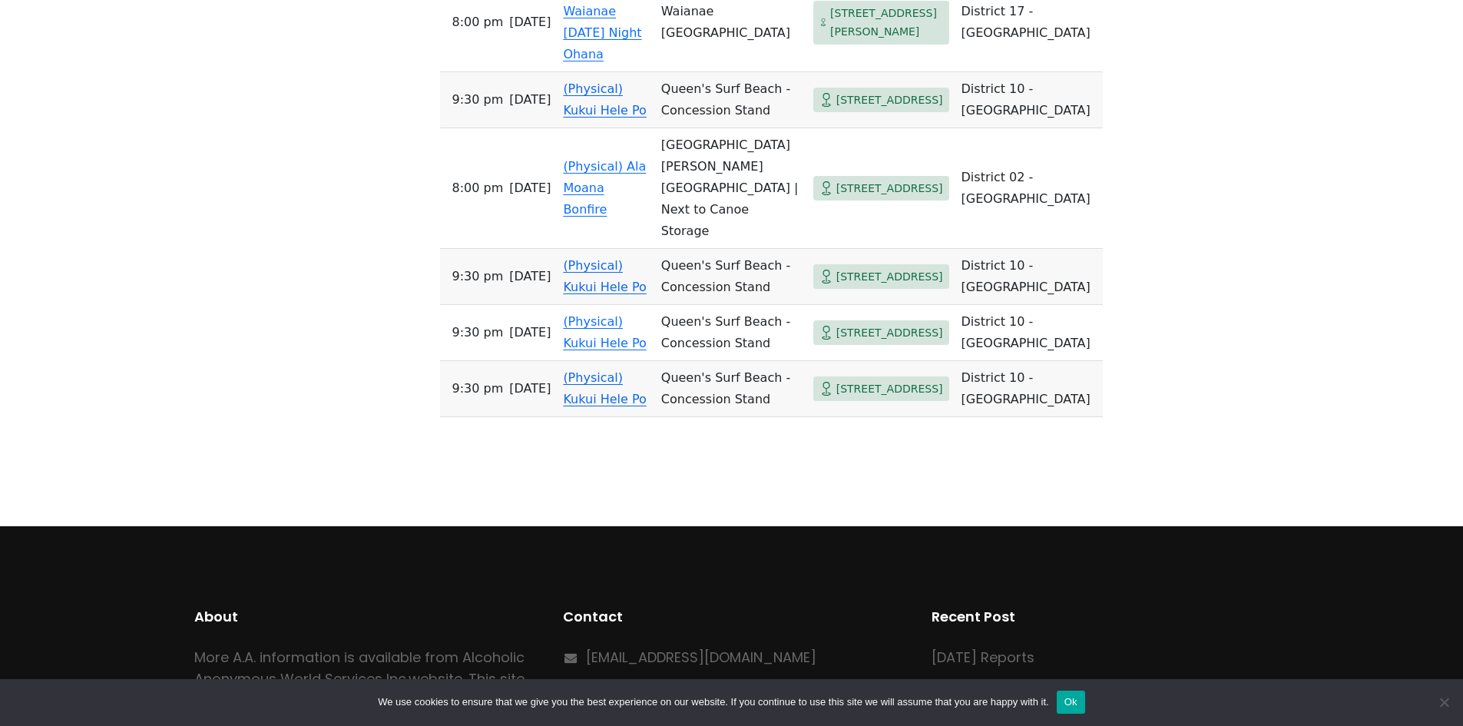  Describe the element at coordinates (363, 617) in the screenshot. I see `h2: About` at that location.